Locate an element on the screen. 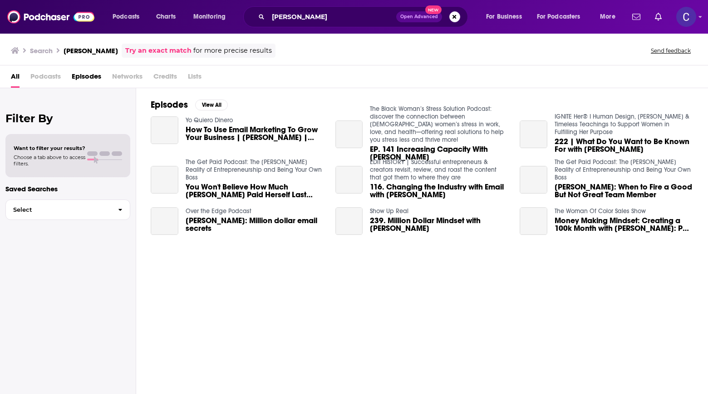 The height and width of the screenshot is (394, 708). span: Logged in as publicityxxtina is located at coordinates (686, 17).